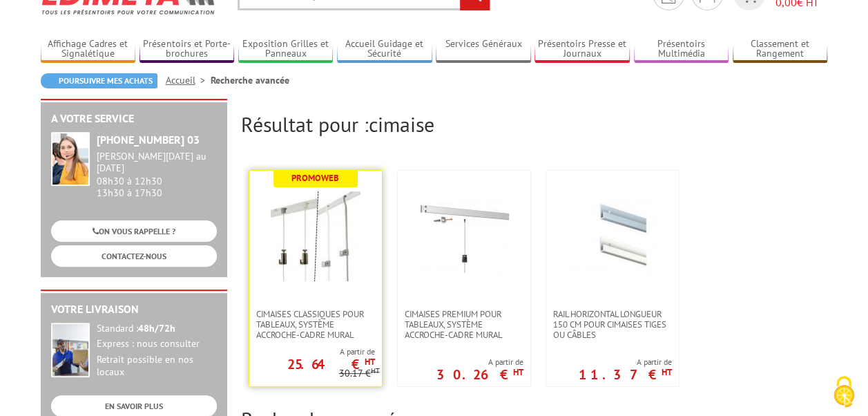  I want to click on img: Cimaises PREMIUM pour tableaux, système accroche-cadre mural, so click(464, 236).